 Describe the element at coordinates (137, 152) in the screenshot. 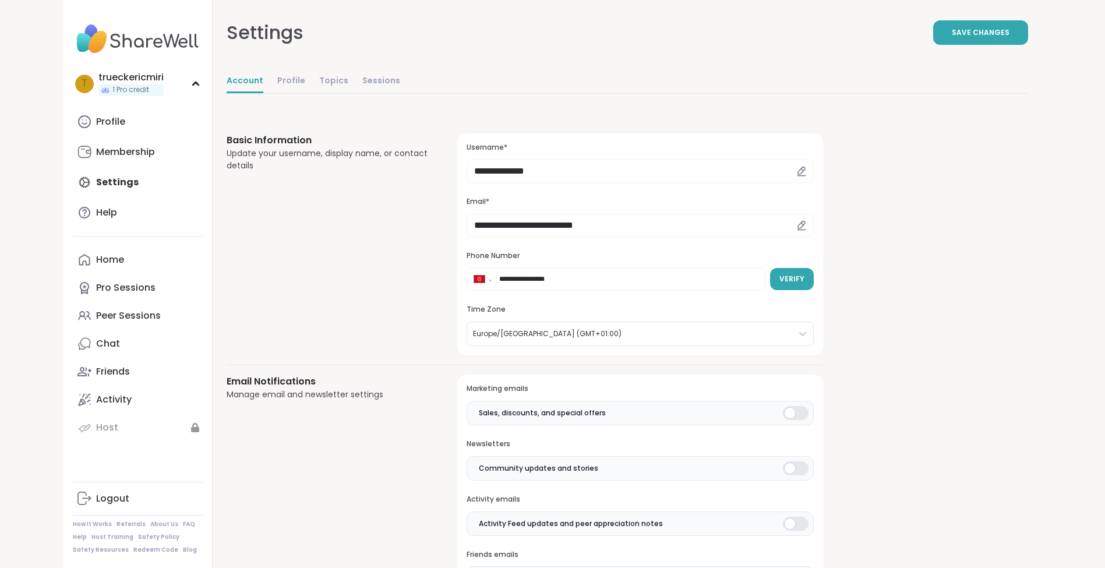

I see `a: Membership` at that location.